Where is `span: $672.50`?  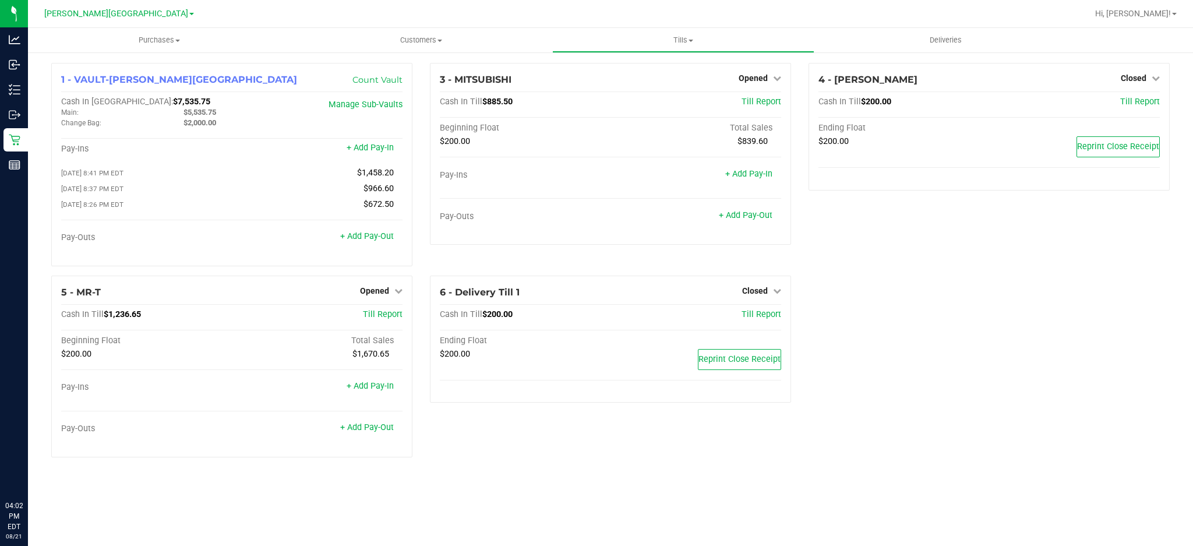 span: $672.50 is located at coordinates (379, 204).